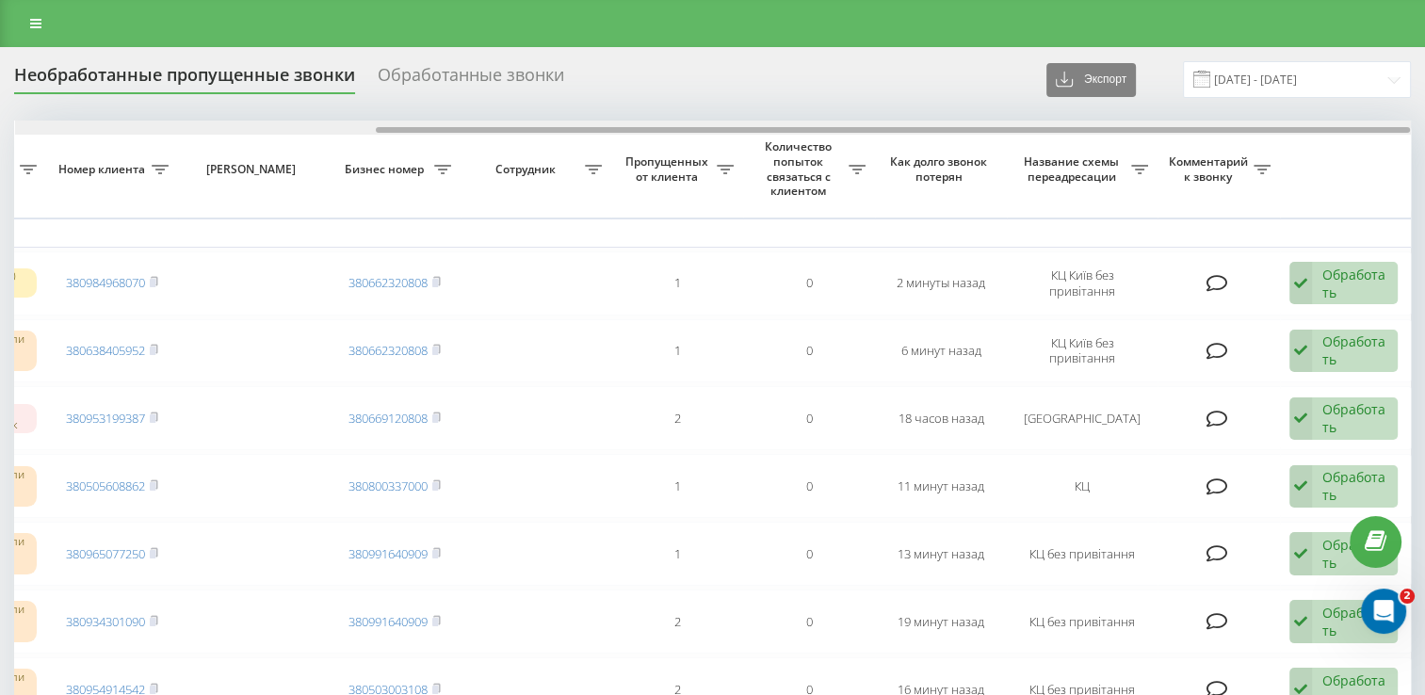 This screenshot has width=1425, height=695. What do you see at coordinates (527, 169) in the screenshot?
I see `span: Сотрудник` at bounding box center [527, 169].